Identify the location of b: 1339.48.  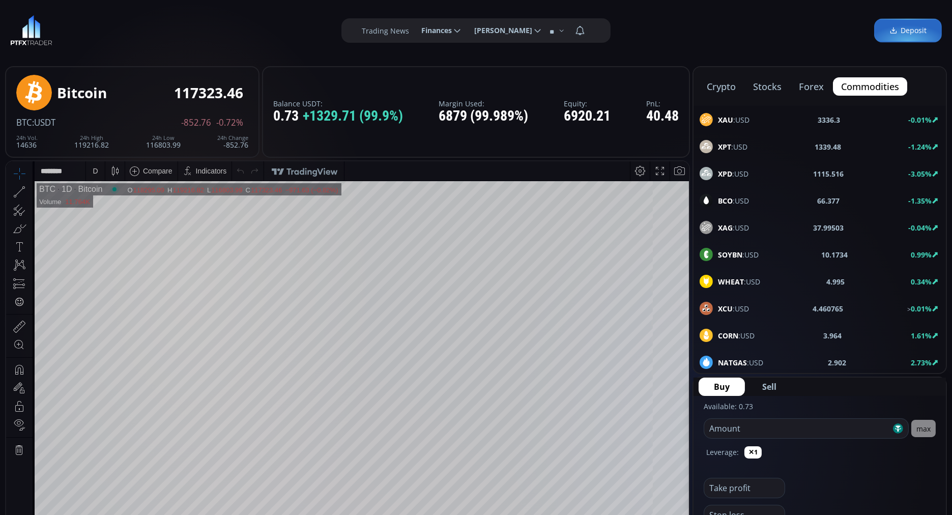
(828, 147).